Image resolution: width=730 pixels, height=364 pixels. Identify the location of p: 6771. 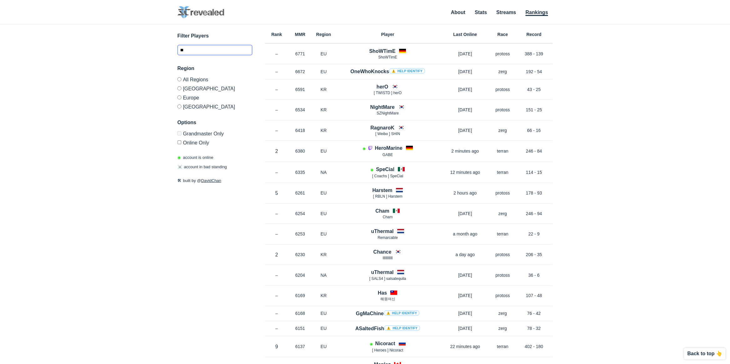
(300, 54).